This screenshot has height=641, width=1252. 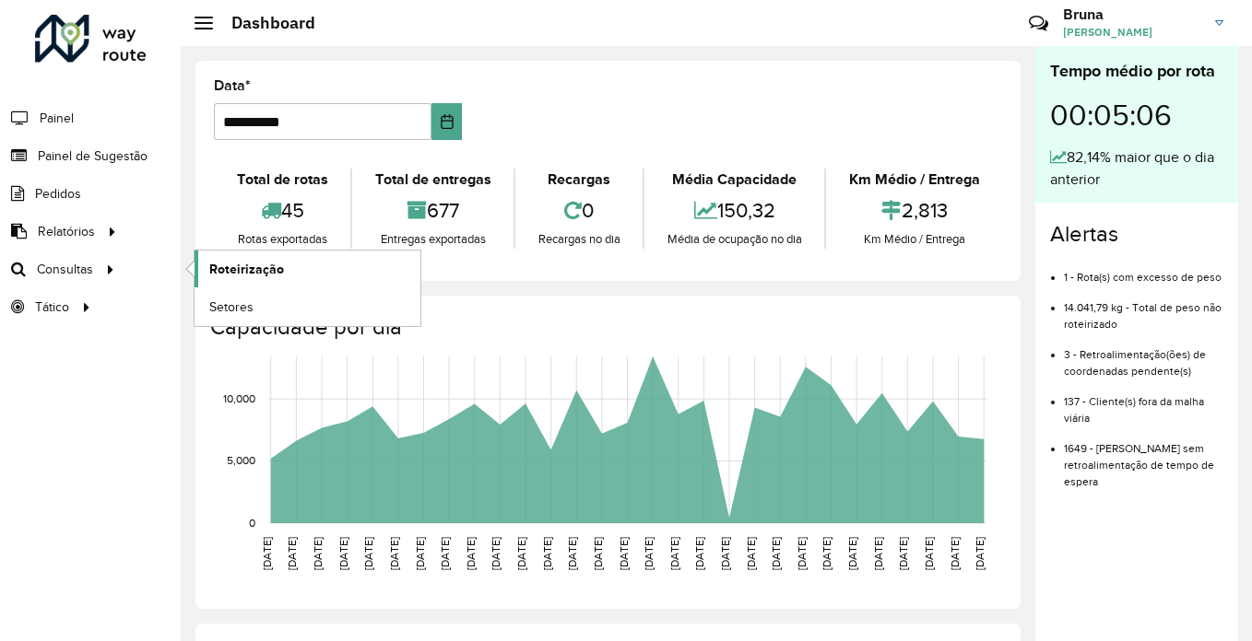 I want to click on div: 150,32, so click(x=734, y=210).